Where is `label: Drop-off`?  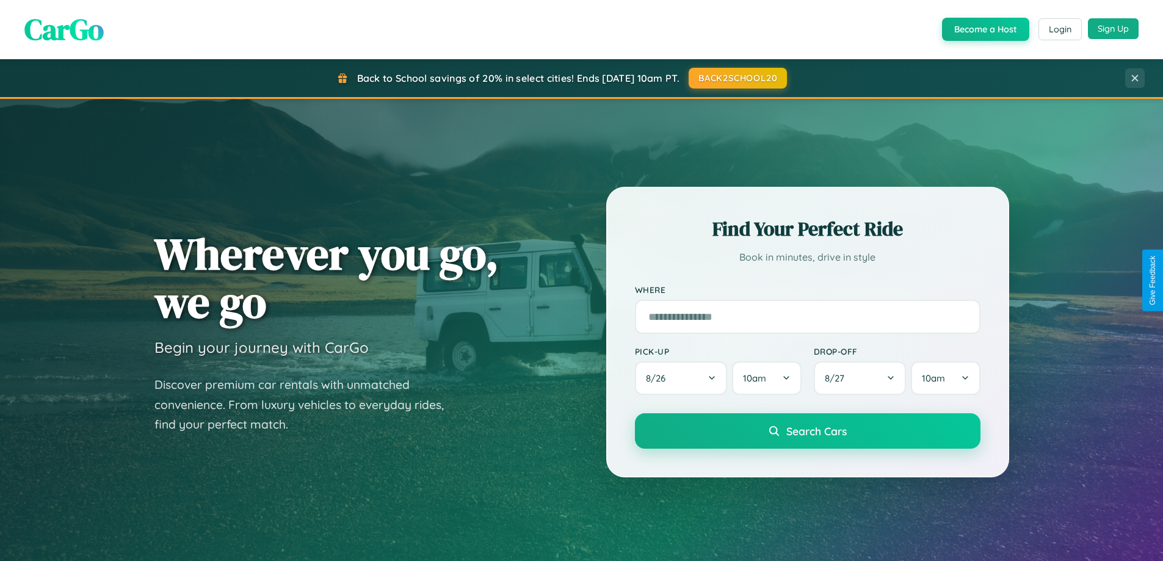
label: Drop-off is located at coordinates (897, 351).